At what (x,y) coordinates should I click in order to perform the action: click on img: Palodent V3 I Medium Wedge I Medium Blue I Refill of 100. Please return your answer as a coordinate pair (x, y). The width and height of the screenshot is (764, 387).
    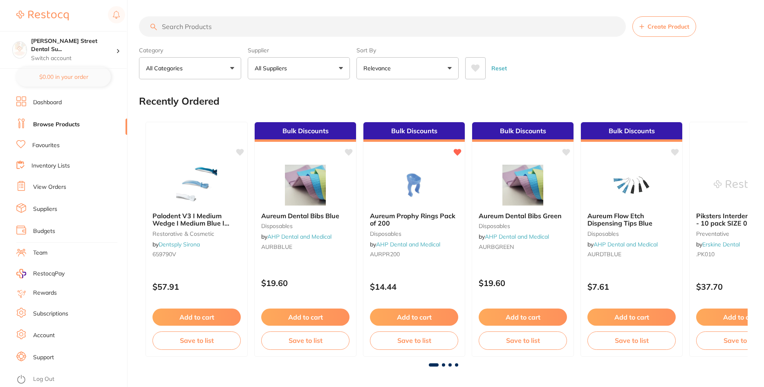
    Looking at the image, I should click on (197, 185).